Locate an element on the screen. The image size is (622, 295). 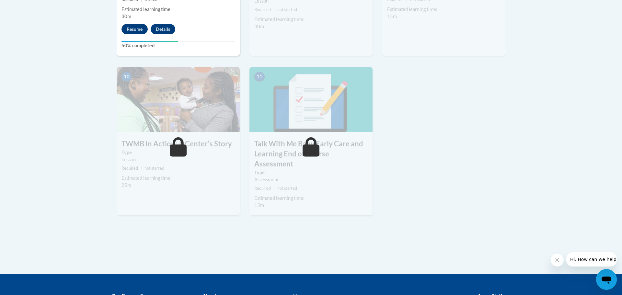
button: Details is located at coordinates (163, 29).